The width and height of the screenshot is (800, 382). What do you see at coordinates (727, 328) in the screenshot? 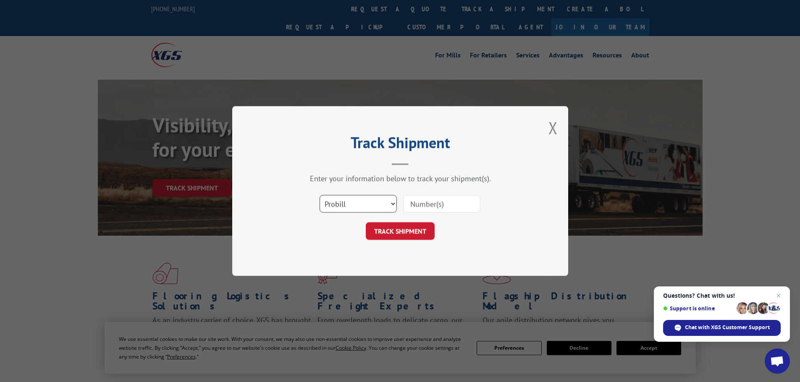
I see `span: Chat with XGS Customer Support` at bounding box center [727, 328].